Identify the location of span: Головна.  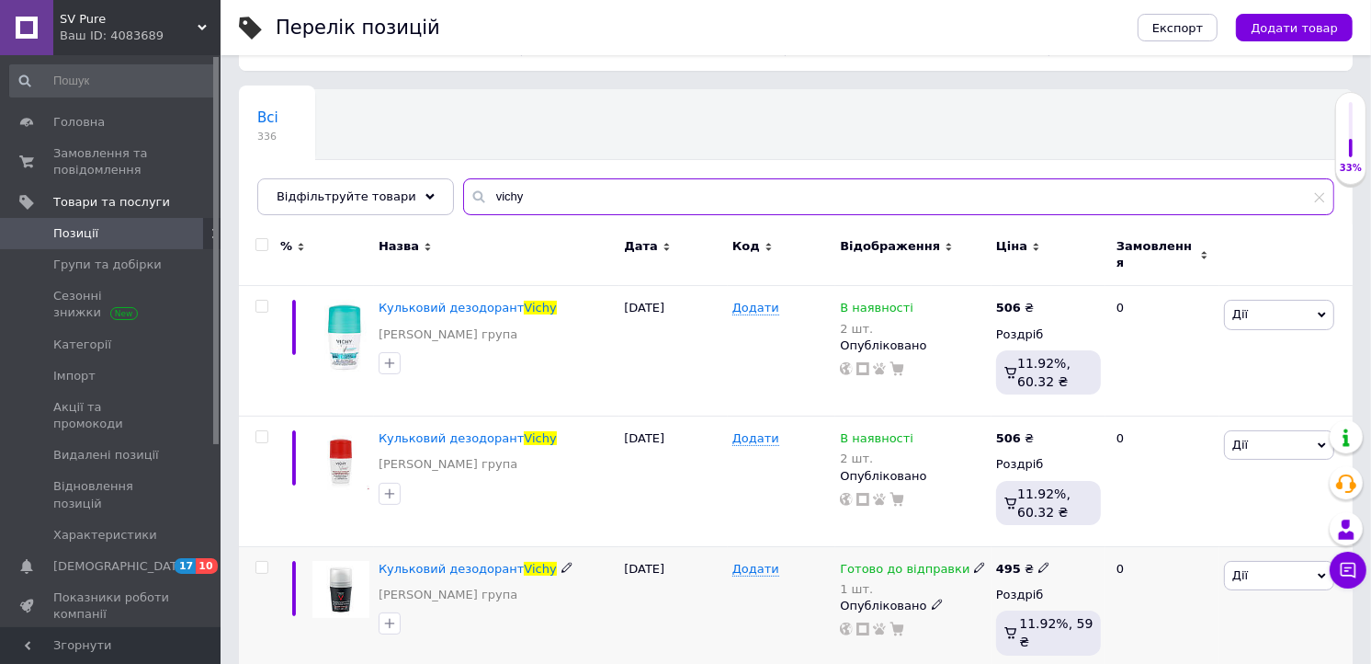
(79, 122).